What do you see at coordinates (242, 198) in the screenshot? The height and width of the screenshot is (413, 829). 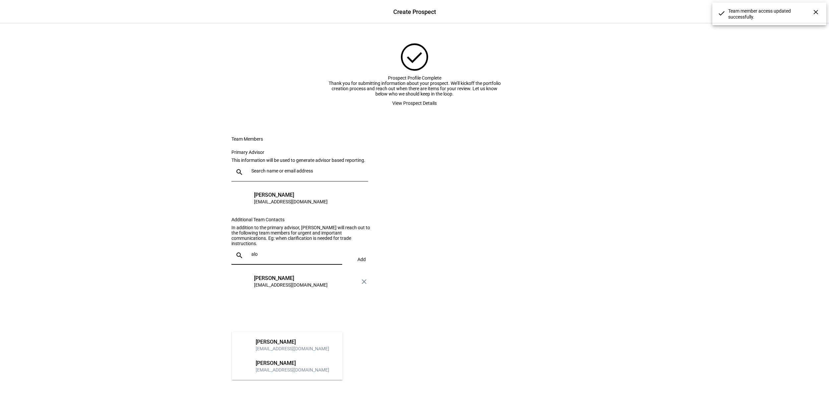 I see `div: SF` at bounding box center [242, 198].